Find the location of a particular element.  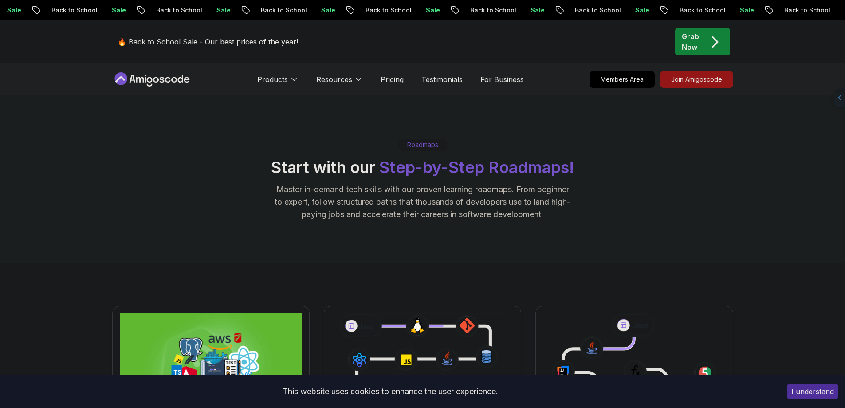

a: For Business is located at coordinates (502, 79).